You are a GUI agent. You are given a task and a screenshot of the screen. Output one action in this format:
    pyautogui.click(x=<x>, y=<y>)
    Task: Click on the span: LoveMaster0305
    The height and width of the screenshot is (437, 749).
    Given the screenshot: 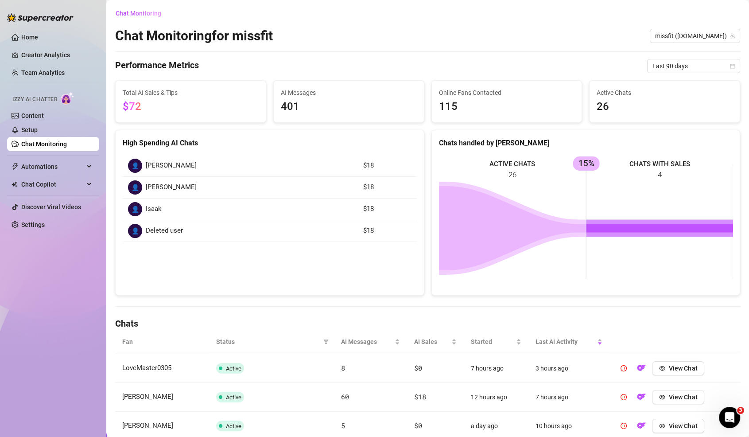 What is the action you would take?
    pyautogui.click(x=147, y=367)
    